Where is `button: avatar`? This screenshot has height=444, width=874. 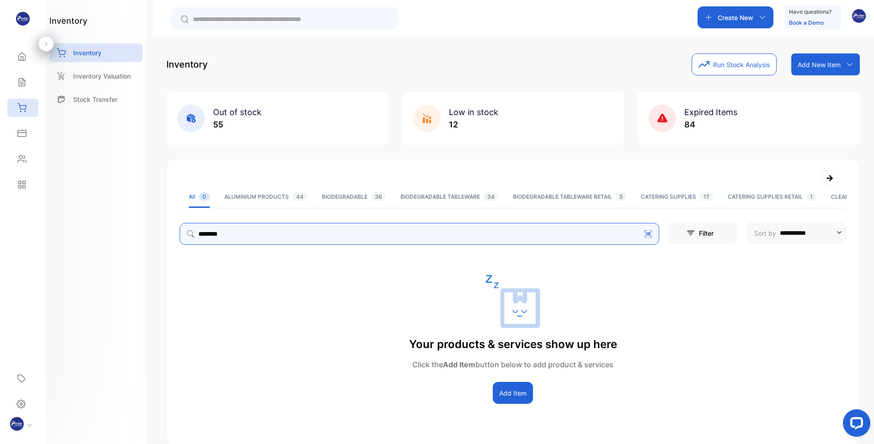 button: avatar is located at coordinates (859, 17).